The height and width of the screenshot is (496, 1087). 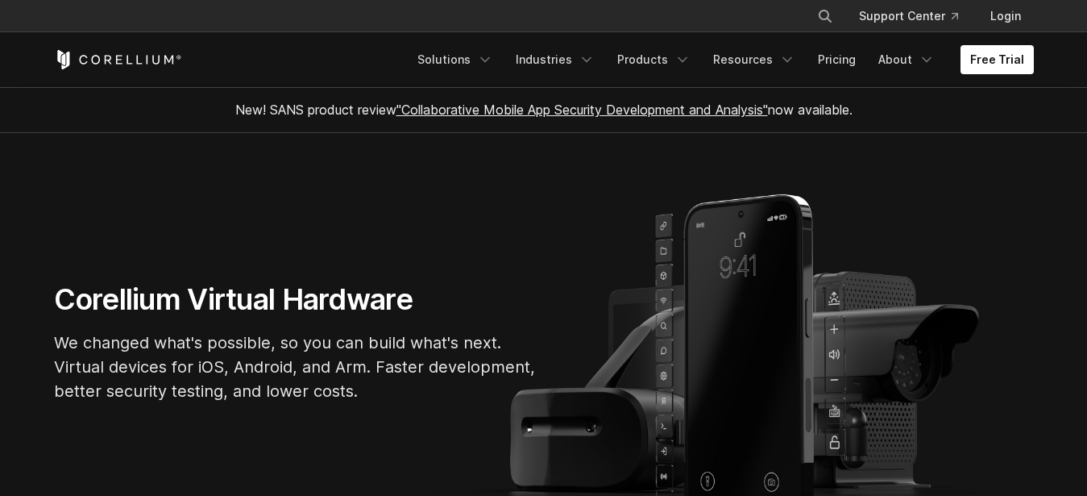 I want to click on a: Resources, so click(x=754, y=60).